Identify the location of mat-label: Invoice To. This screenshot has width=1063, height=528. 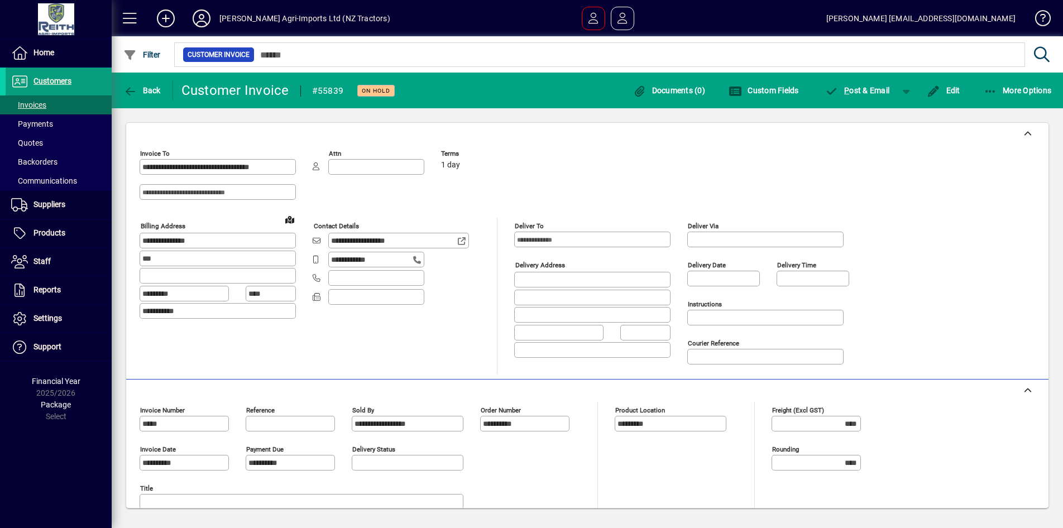
(155, 154).